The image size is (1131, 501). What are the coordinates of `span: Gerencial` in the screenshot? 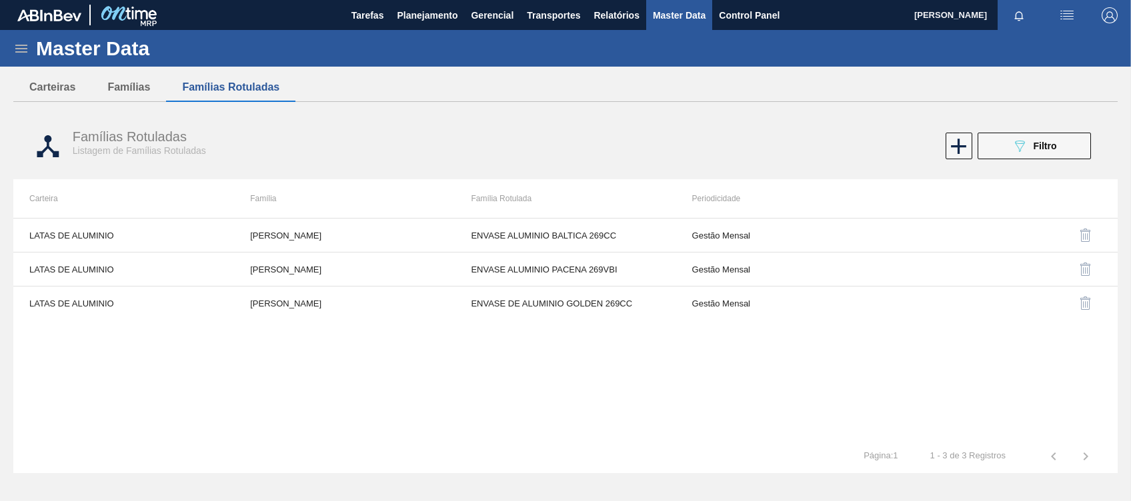 It's located at (492, 15).